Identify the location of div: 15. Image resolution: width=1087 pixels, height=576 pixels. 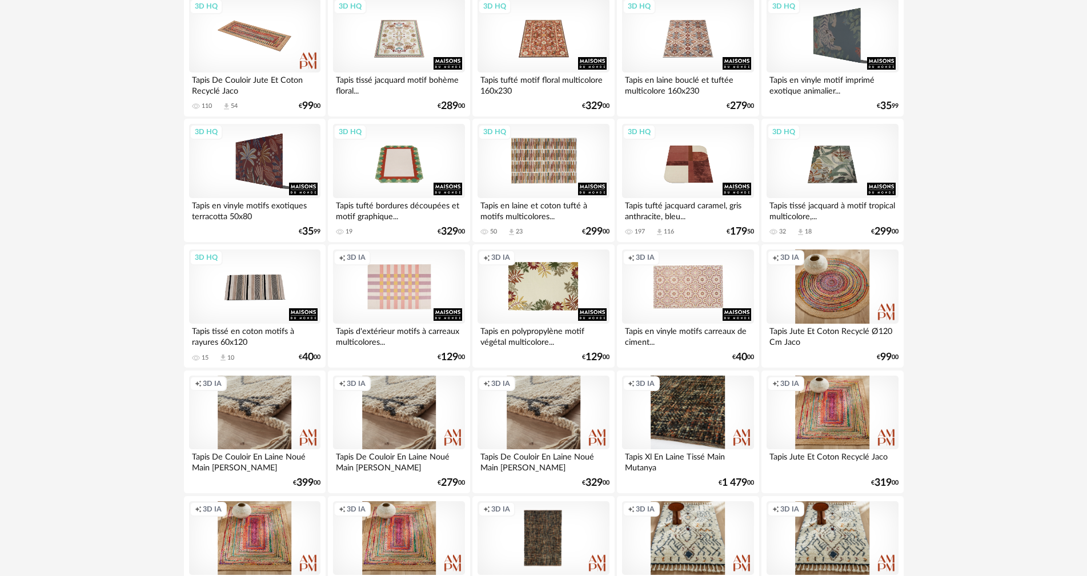
(205, 358).